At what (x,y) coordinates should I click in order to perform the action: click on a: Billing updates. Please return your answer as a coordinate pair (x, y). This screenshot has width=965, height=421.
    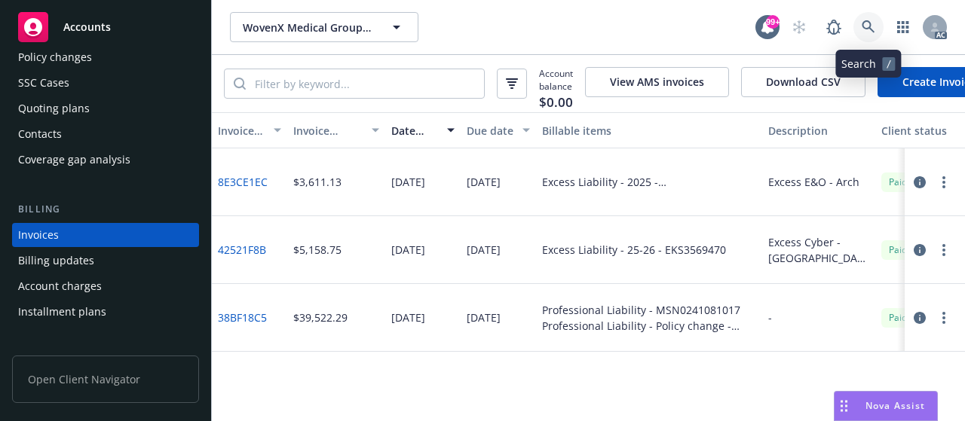
    Looking at the image, I should click on (106, 261).